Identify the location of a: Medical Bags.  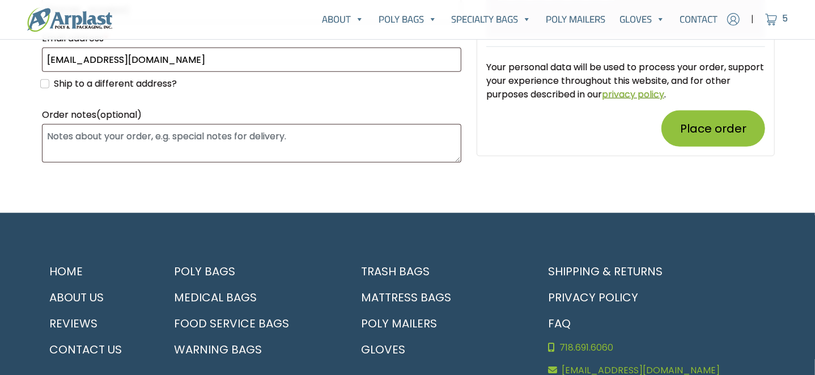
(252, 297).